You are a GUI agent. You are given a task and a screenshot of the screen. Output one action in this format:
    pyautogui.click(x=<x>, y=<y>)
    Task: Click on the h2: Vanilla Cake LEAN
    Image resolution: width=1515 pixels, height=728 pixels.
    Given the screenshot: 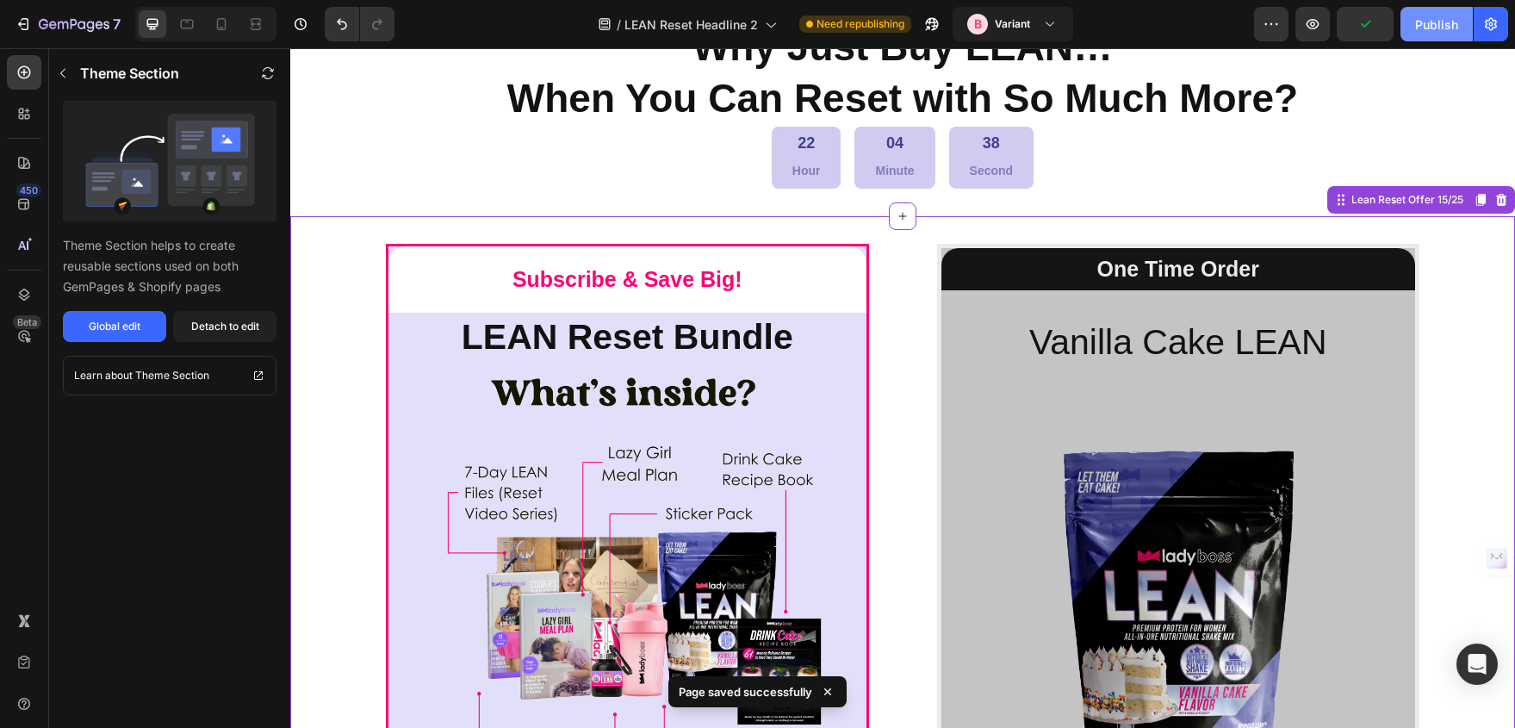 What is the action you would take?
    pyautogui.click(x=888, y=294)
    